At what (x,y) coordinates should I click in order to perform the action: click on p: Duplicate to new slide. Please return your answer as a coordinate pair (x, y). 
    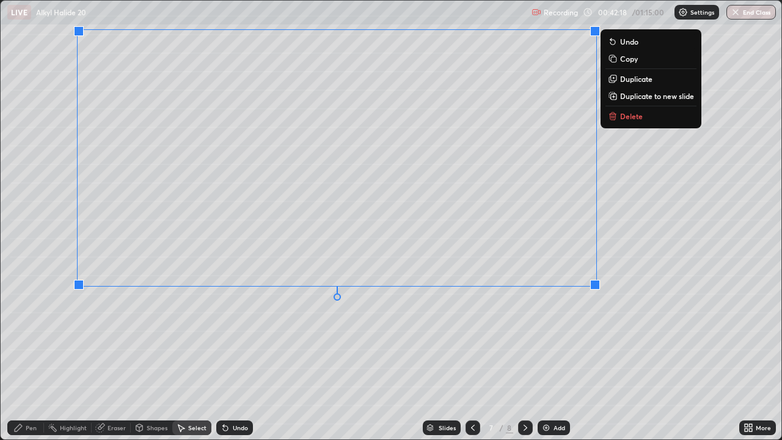
    Looking at the image, I should click on (656, 96).